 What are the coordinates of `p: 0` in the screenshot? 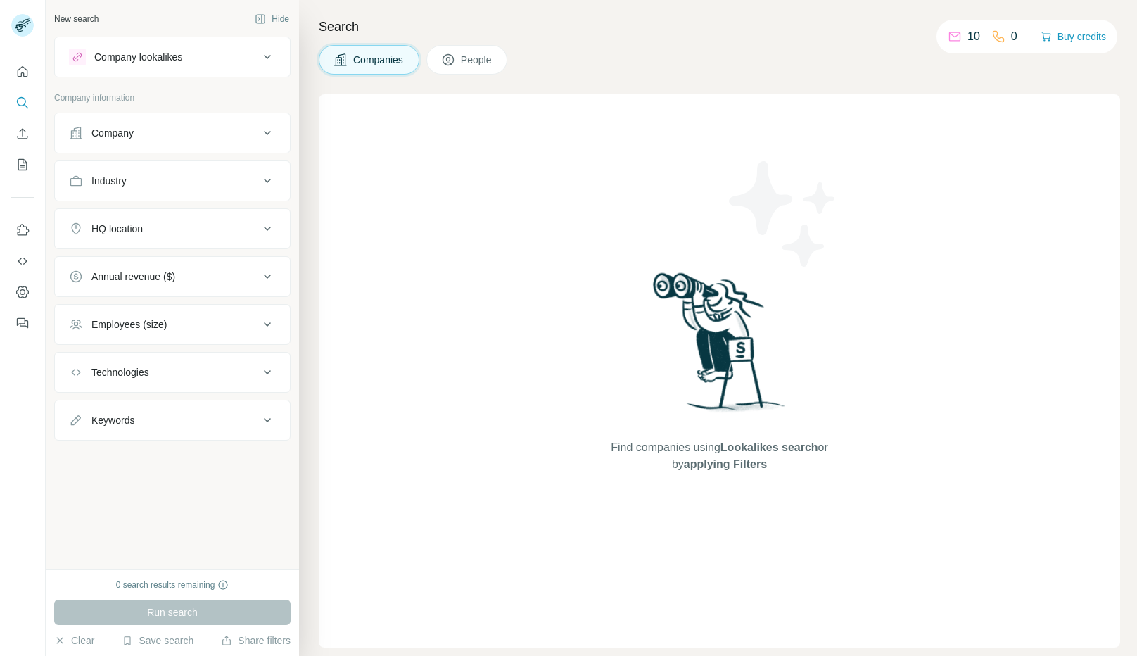 It's located at (1014, 37).